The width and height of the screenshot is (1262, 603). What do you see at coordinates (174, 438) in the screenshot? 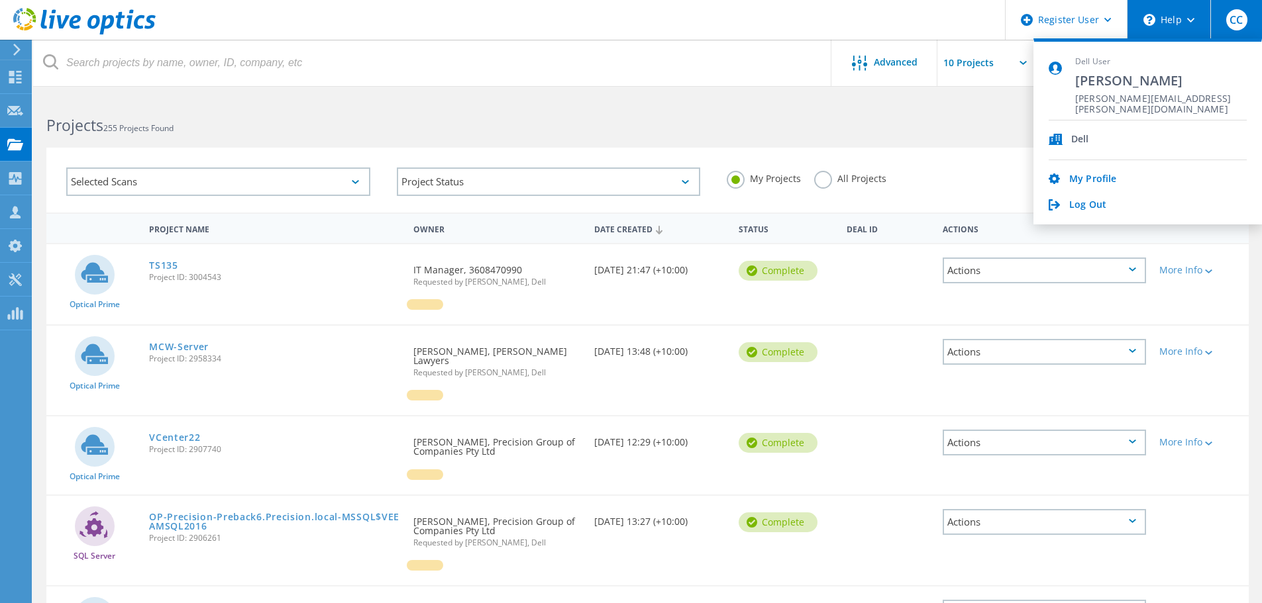
I see `a: VCenter22` at bounding box center [174, 438].